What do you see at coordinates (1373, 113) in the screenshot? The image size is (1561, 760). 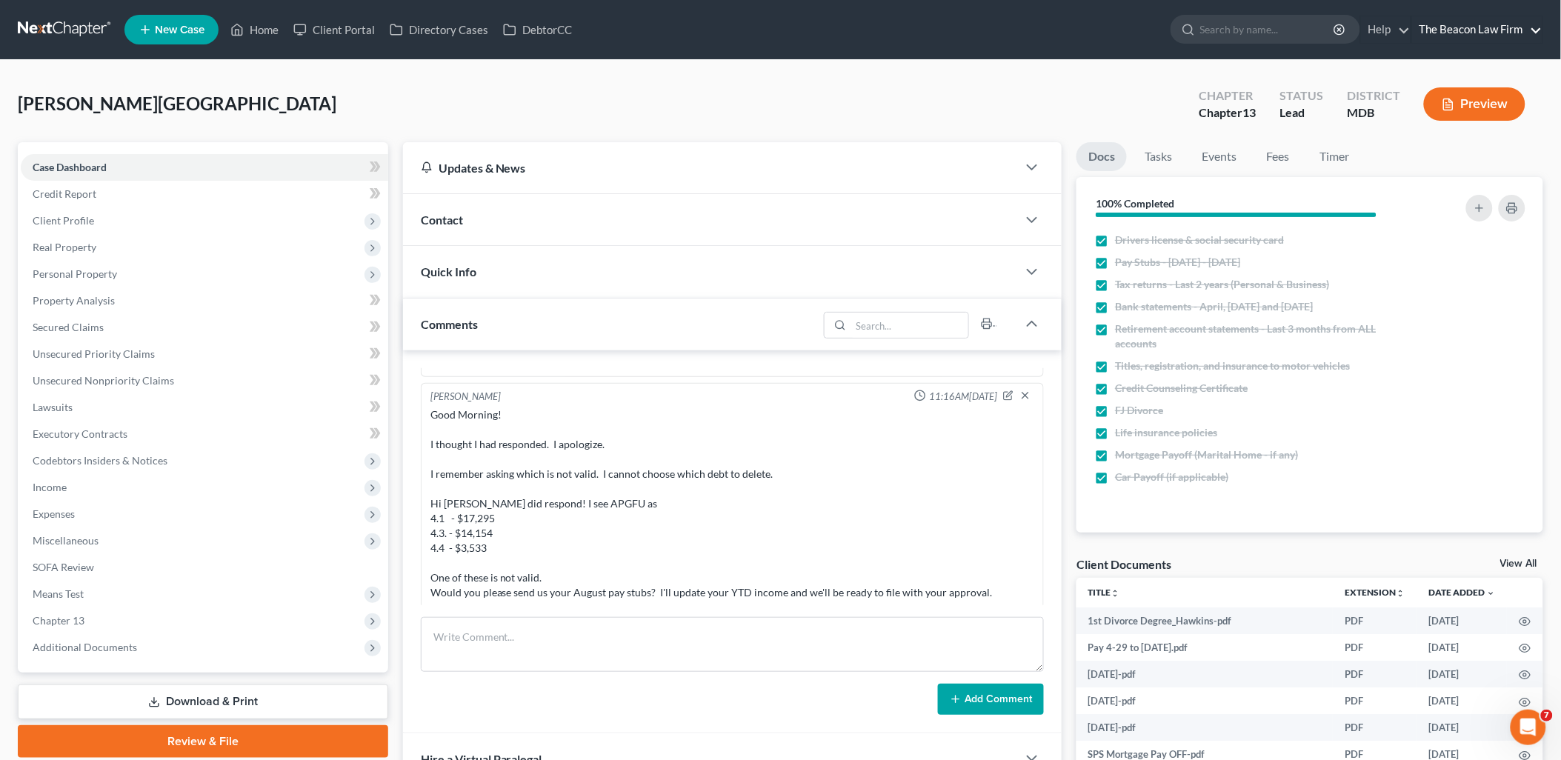 I see `div: MDB` at bounding box center [1373, 113].